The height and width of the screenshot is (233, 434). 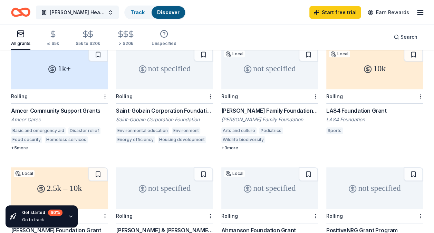 What do you see at coordinates (335, 12) in the screenshot?
I see `a: Start free trial` at bounding box center [335, 12].